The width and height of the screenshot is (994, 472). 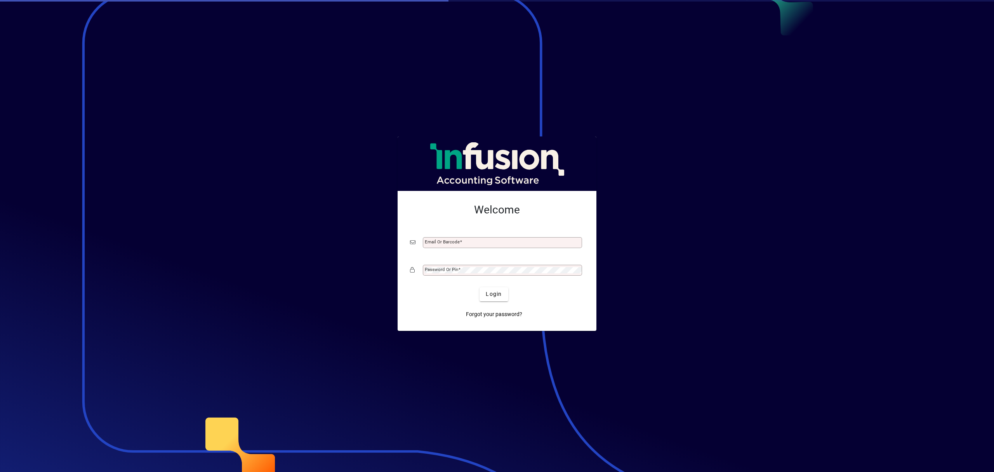 I want to click on h2: Welcome, so click(x=497, y=210).